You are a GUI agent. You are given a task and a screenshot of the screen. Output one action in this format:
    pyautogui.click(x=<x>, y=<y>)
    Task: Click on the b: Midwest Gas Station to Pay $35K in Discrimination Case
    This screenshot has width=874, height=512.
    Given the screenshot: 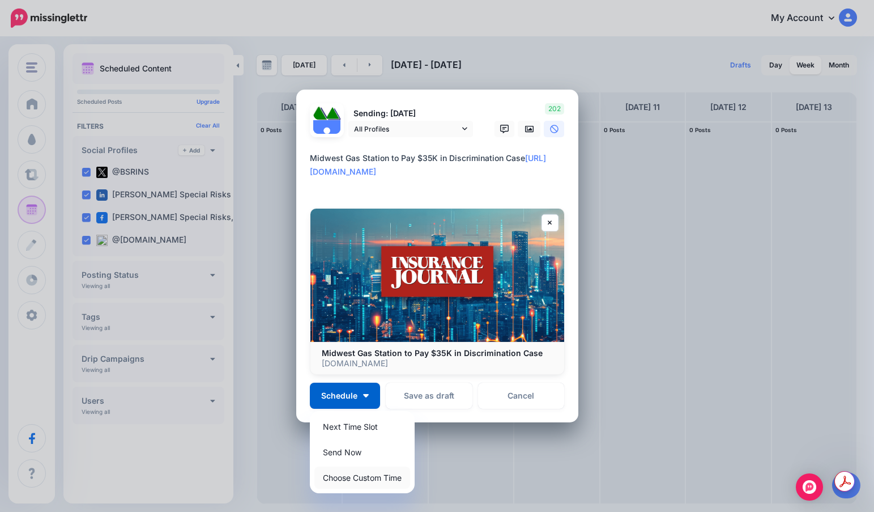 What is the action you would take?
    pyautogui.click(x=432, y=352)
    